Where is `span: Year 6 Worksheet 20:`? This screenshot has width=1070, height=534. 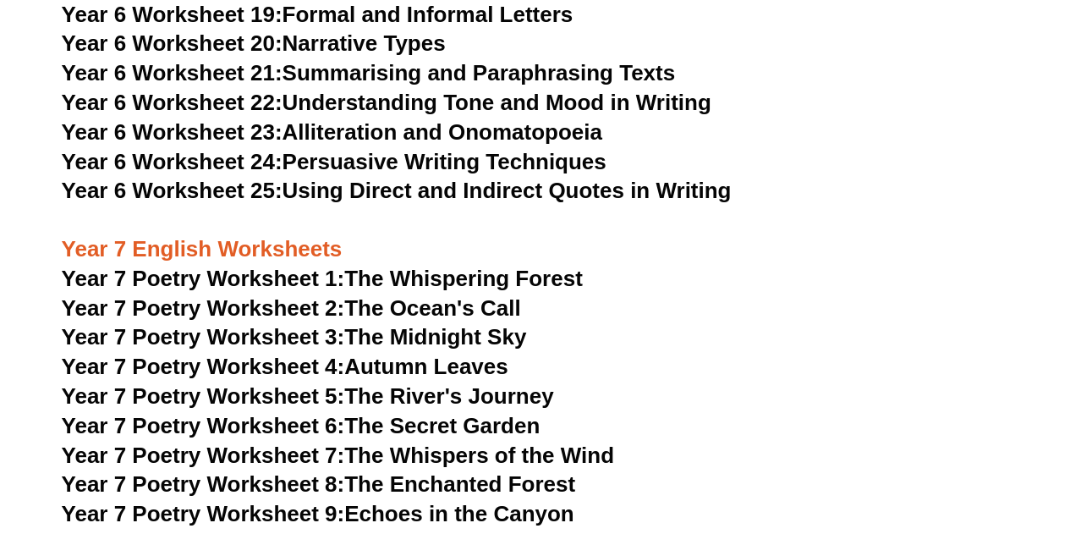
span: Year 6 Worksheet 20: is located at coordinates (172, 43).